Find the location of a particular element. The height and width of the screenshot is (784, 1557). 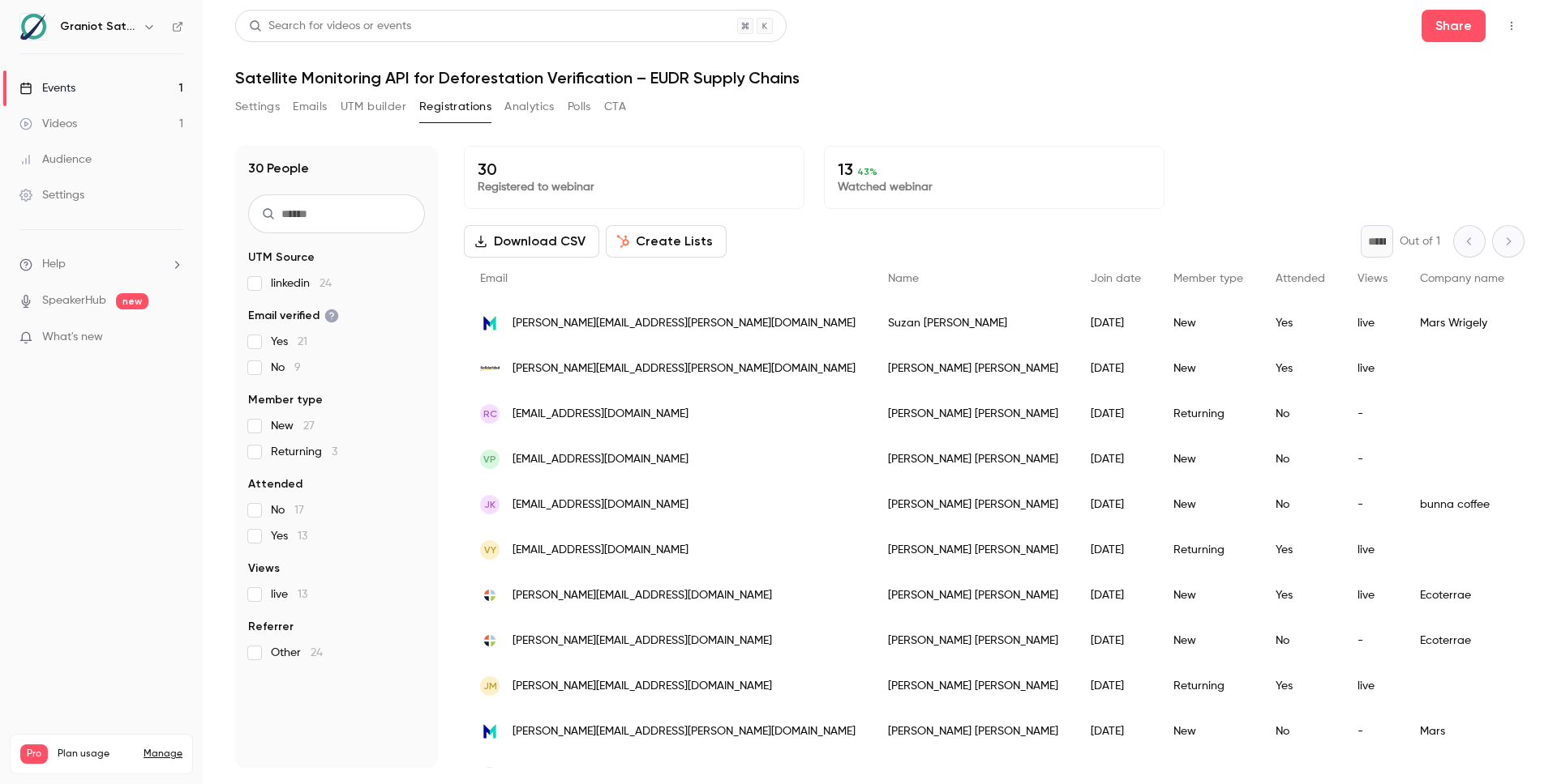

span: live is located at coordinates (288, 594).